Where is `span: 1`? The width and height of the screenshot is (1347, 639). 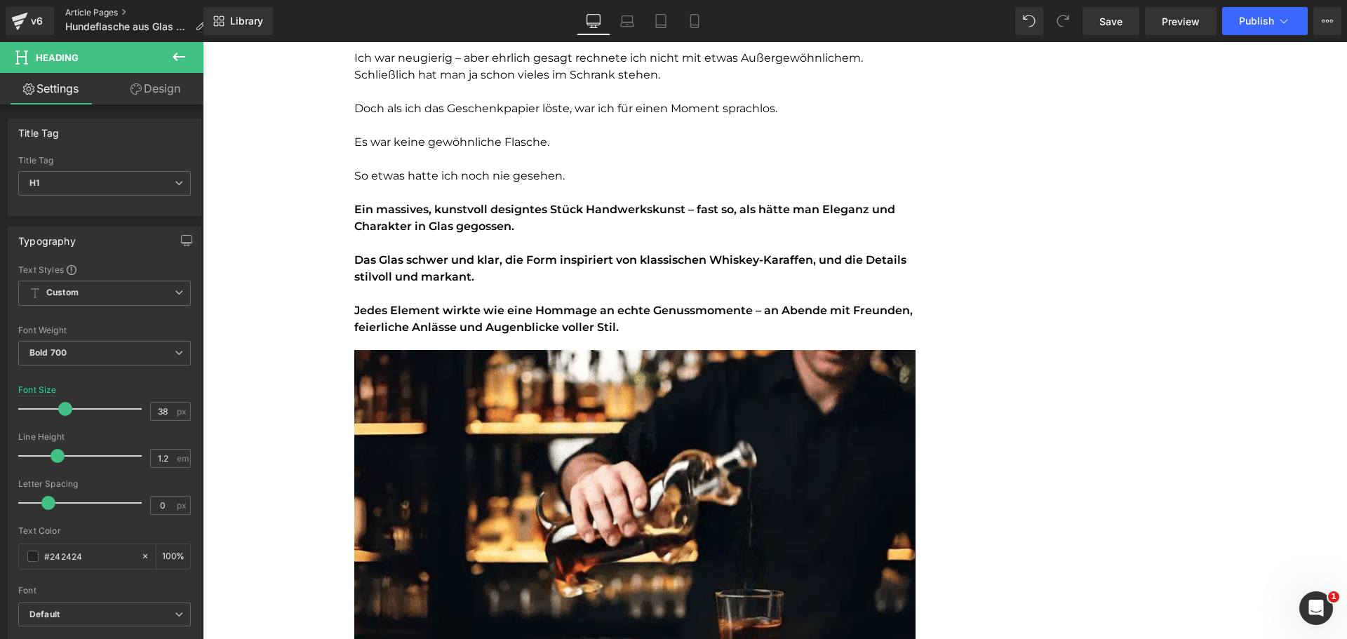
span: 1 is located at coordinates (1333, 597).